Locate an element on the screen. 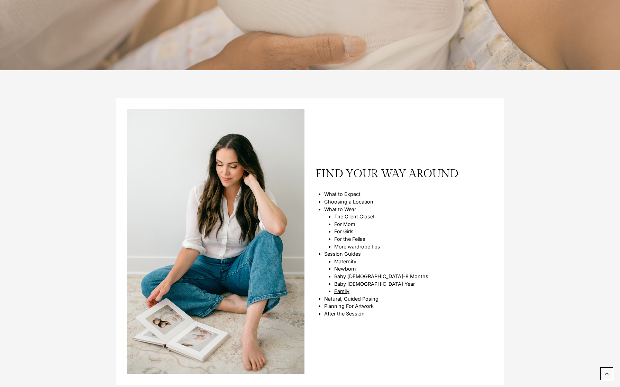 This screenshot has width=620, height=387. a: Planning For Artwork is located at coordinates (349, 306).